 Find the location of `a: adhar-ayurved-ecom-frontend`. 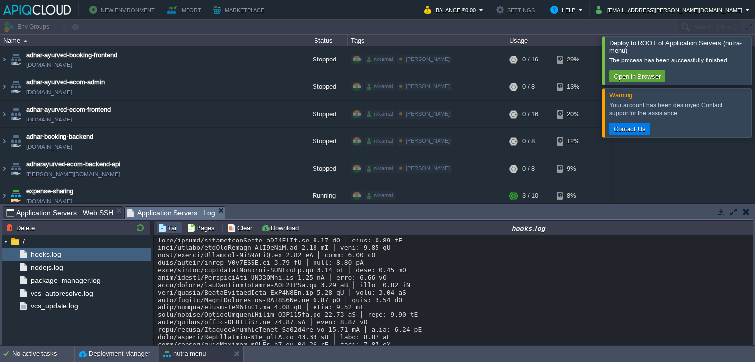

a: adhar-ayurved-ecom-frontend is located at coordinates (68, 110).